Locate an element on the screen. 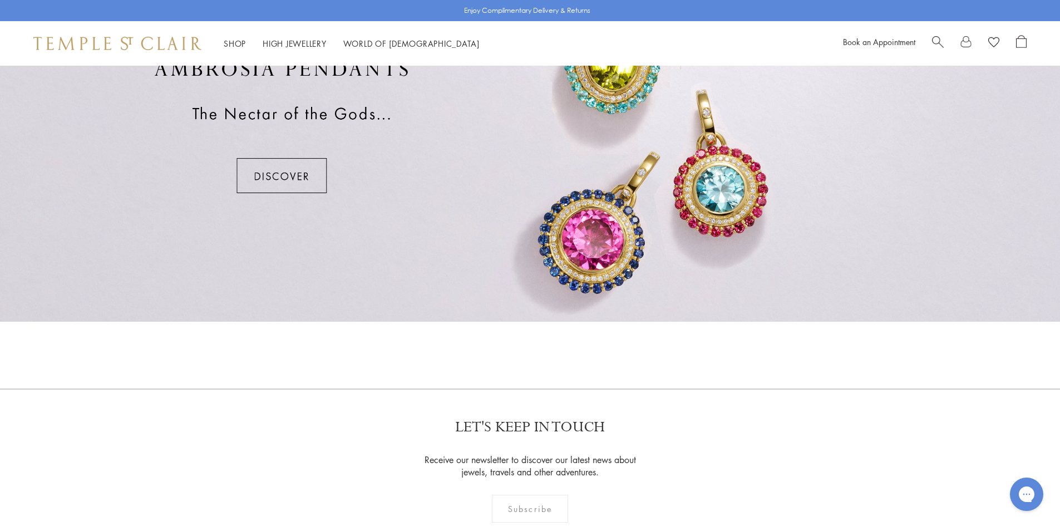  a: ShopShop is located at coordinates (235, 43).